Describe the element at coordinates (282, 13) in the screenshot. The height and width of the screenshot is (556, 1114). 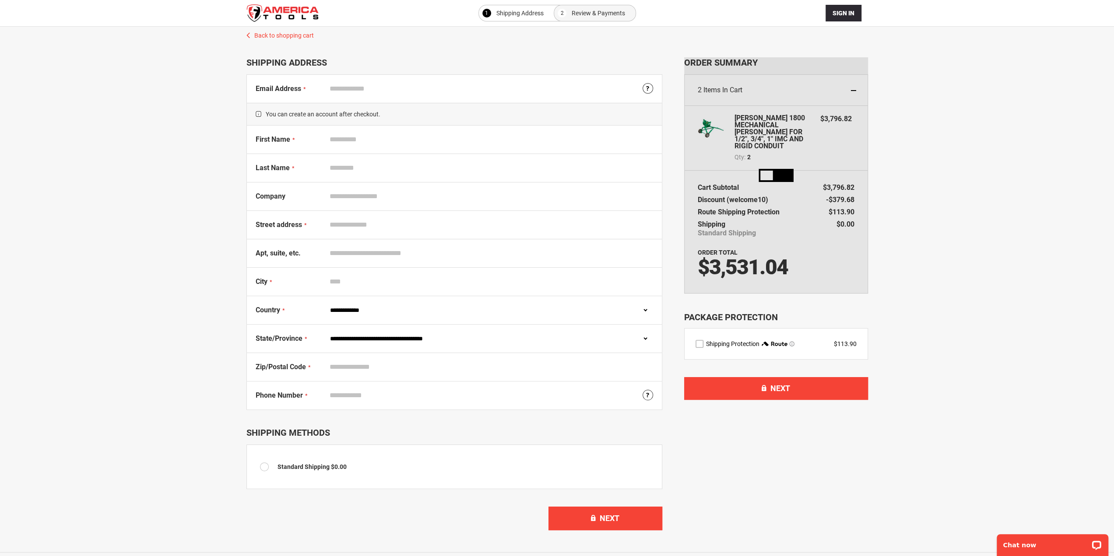
I see `img: America Tools` at that location.